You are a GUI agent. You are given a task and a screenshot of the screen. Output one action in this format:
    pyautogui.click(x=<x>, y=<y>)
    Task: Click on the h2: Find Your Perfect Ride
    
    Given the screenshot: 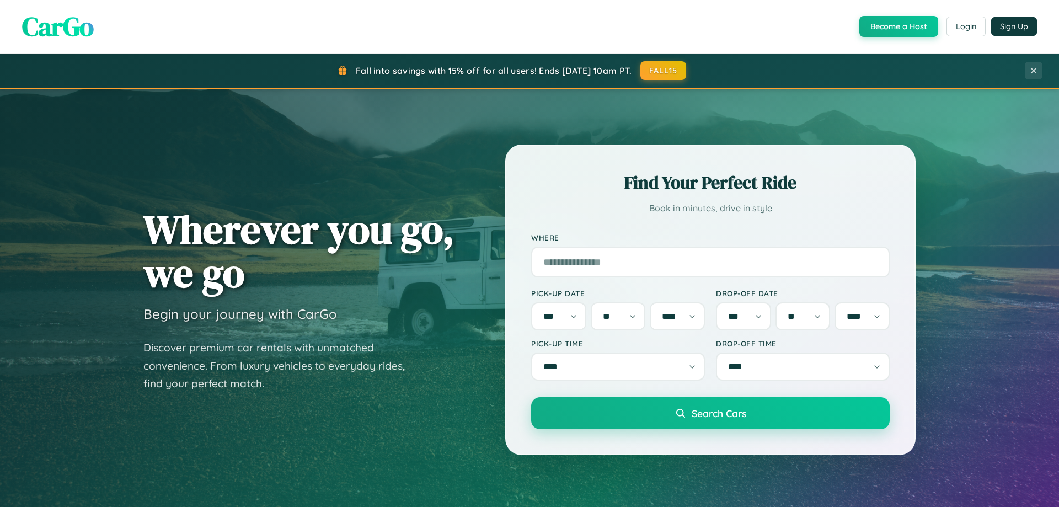 What is the action you would take?
    pyautogui.click(x=710, y=183)
    